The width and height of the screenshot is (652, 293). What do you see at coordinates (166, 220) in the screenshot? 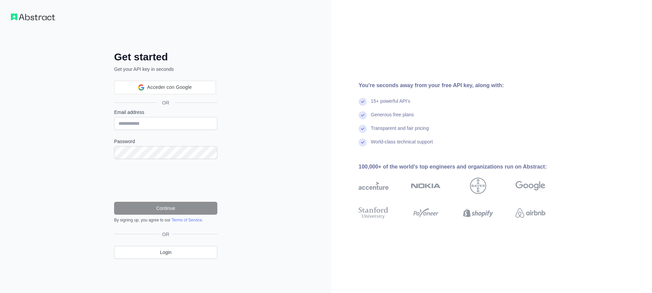
I see `div: By signing up, you agree to our .` at bounding box center [166, 220].